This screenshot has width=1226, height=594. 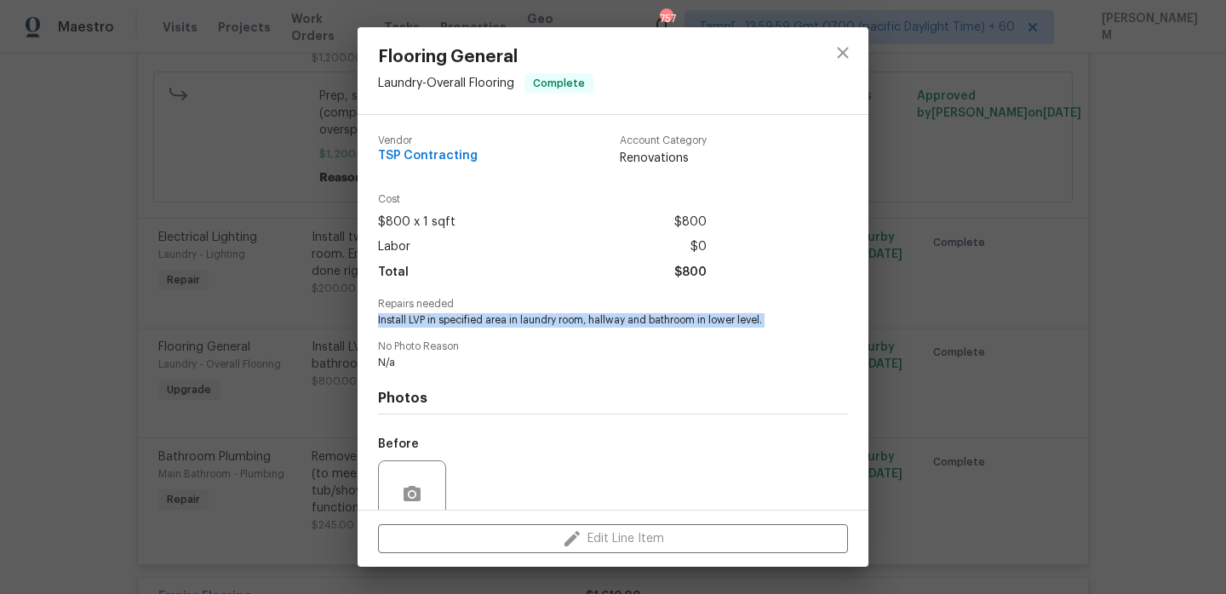 What do you see at coordinates (663, 158) in the screenshot?
I see `span: Renovations` at bounding box center [663, 158].